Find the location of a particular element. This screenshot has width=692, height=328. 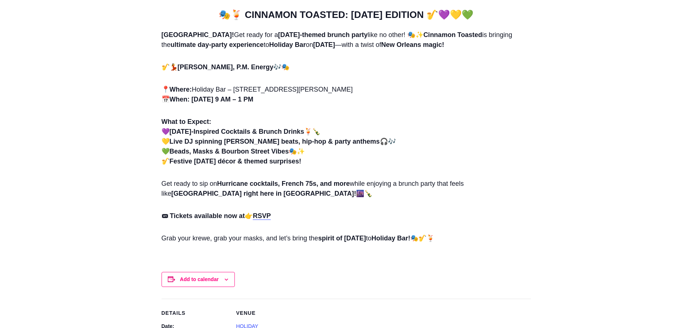

strong: Hurricane cocktails, French 75s, and more is located at coordinates (284, 184).